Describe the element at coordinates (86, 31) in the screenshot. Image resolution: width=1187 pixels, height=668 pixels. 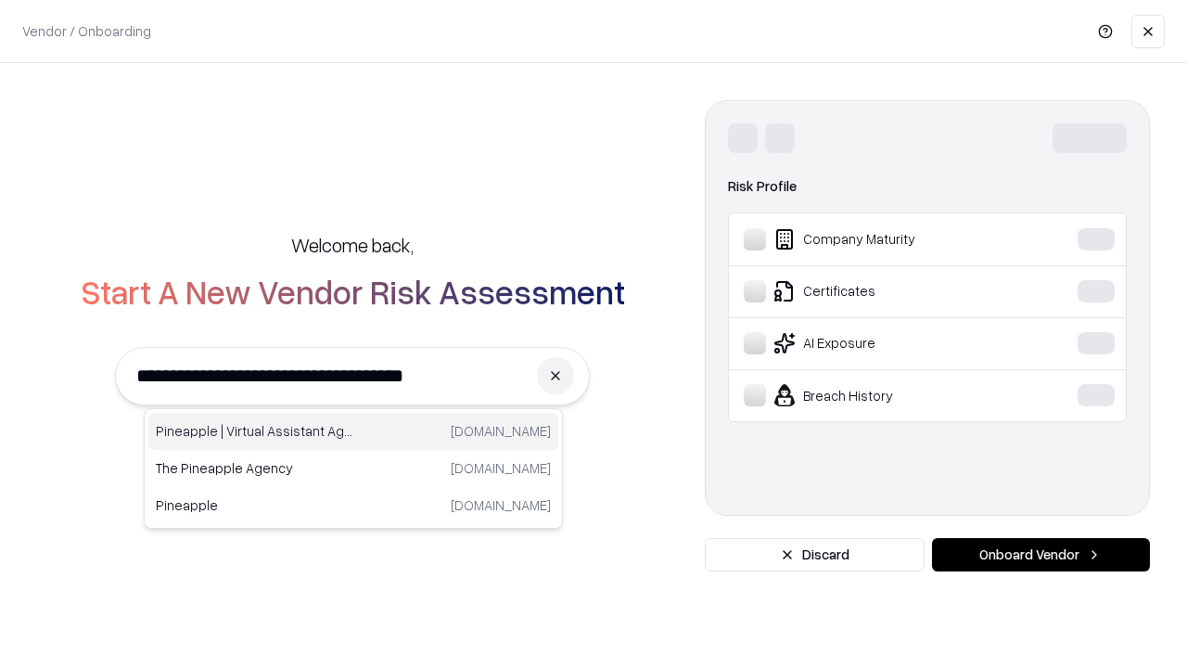
I see `p: Vendor / Onboarding` at that location.